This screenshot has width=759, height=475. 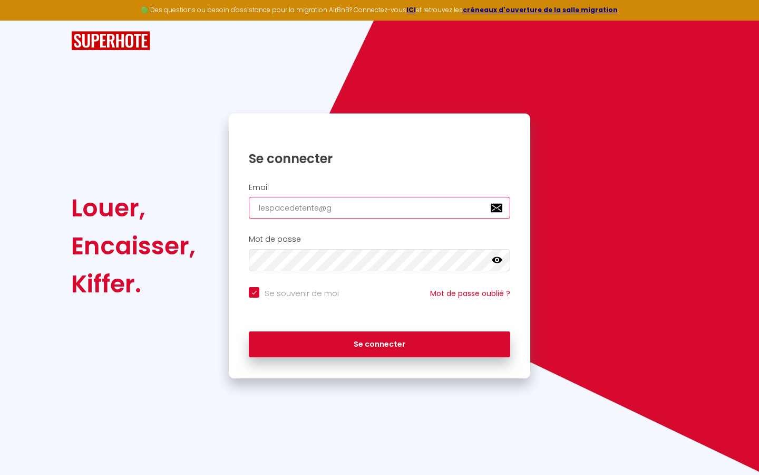 I want to click on strong: créneaux d'ouverture de la salle migration, so click(x=540, y=9).